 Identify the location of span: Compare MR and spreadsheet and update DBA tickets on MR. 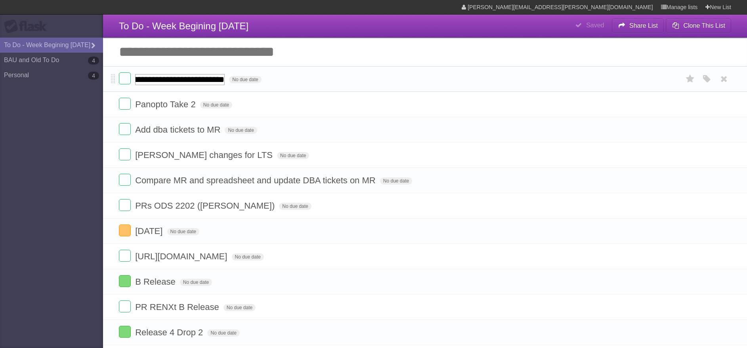
(256, 180).